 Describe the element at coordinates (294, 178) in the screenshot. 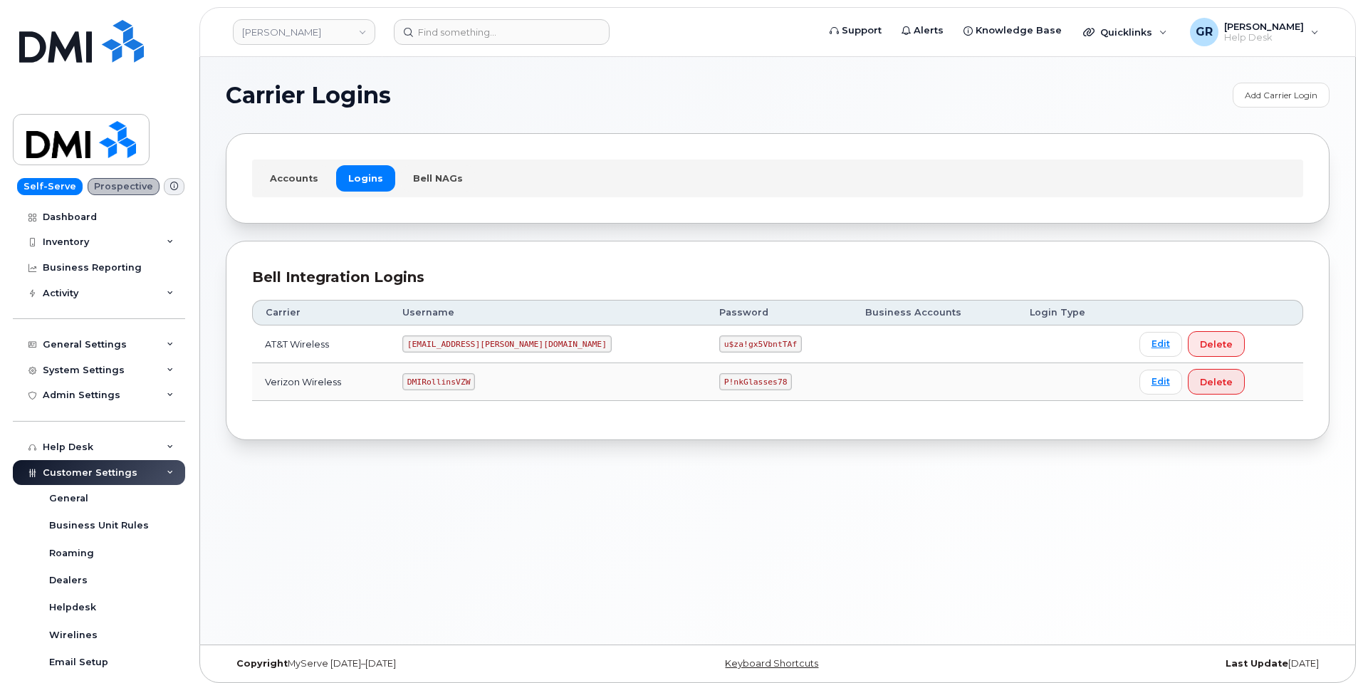

I see `a: Accounts` at that location.